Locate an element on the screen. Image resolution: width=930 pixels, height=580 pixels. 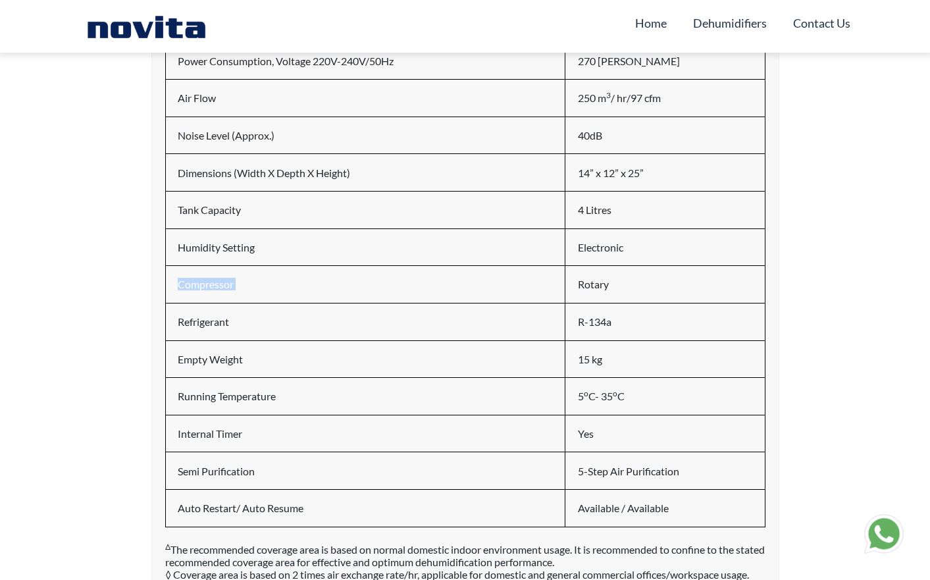
h6: Available / Available is located at coordinates (666, 508).